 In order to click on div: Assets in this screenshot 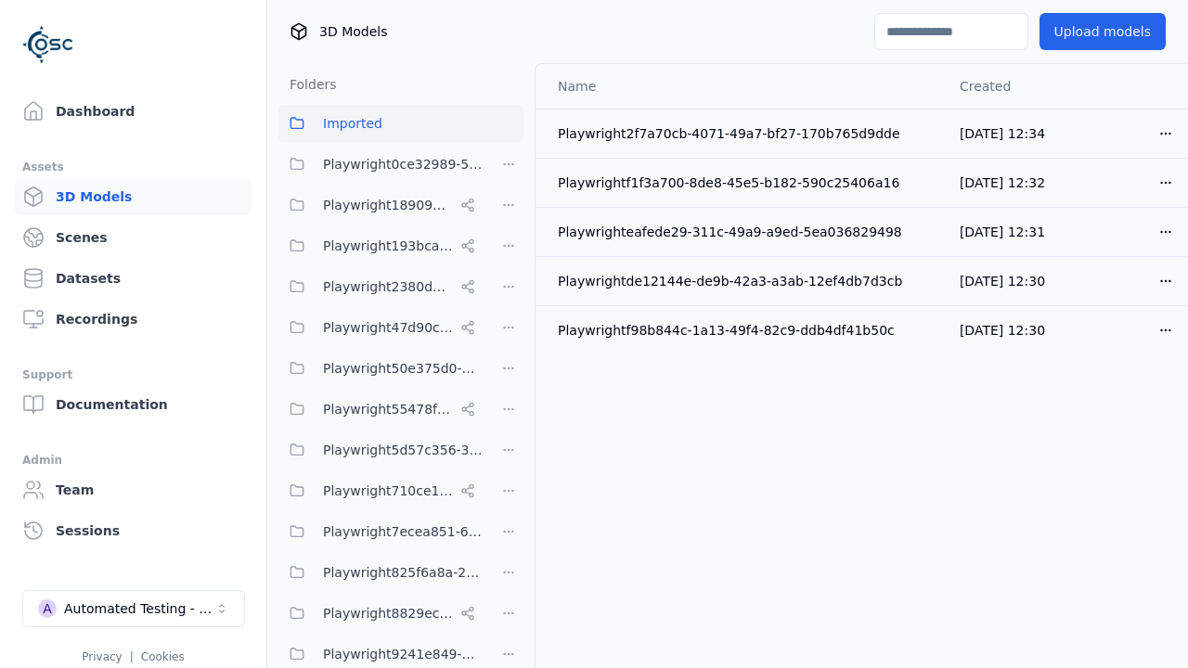, I will do `click(133, 167)`.